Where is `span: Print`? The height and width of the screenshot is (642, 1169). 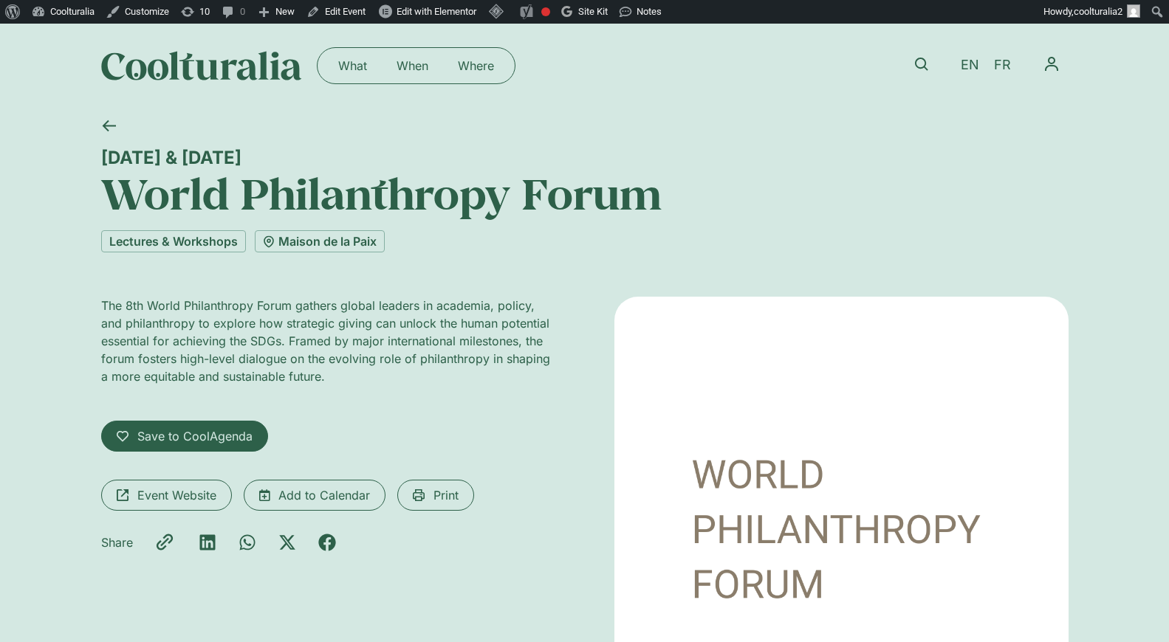 span: Print is located at coordinates (446, 495).